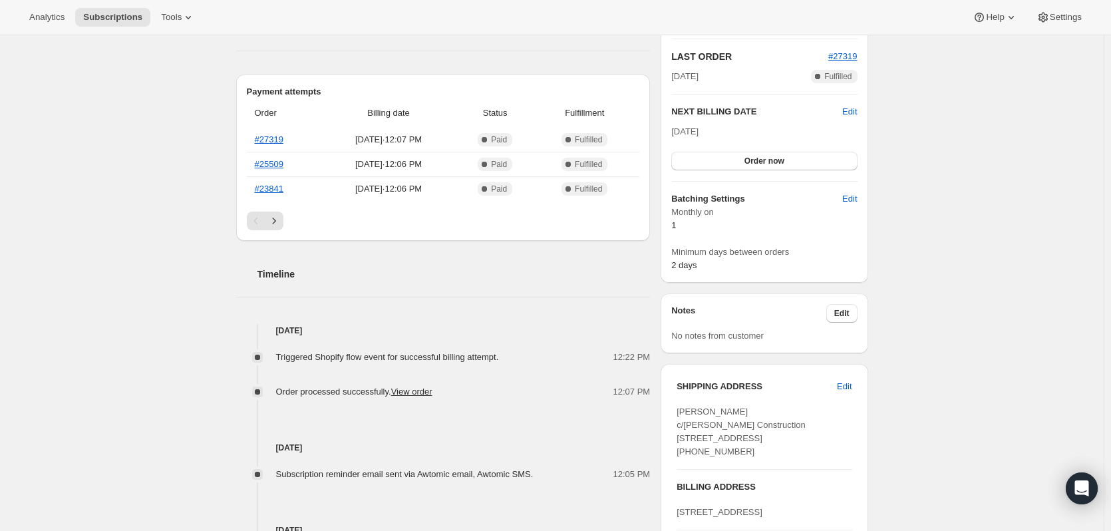  I want to click on span: Order now, so click(765, 161).